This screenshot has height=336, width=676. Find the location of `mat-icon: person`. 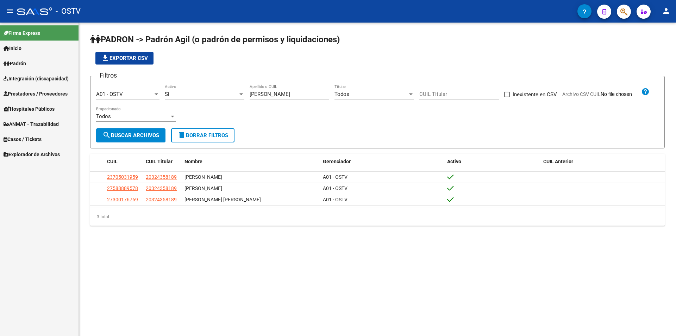

mat-icon: person is located at coordinates (667, 11).